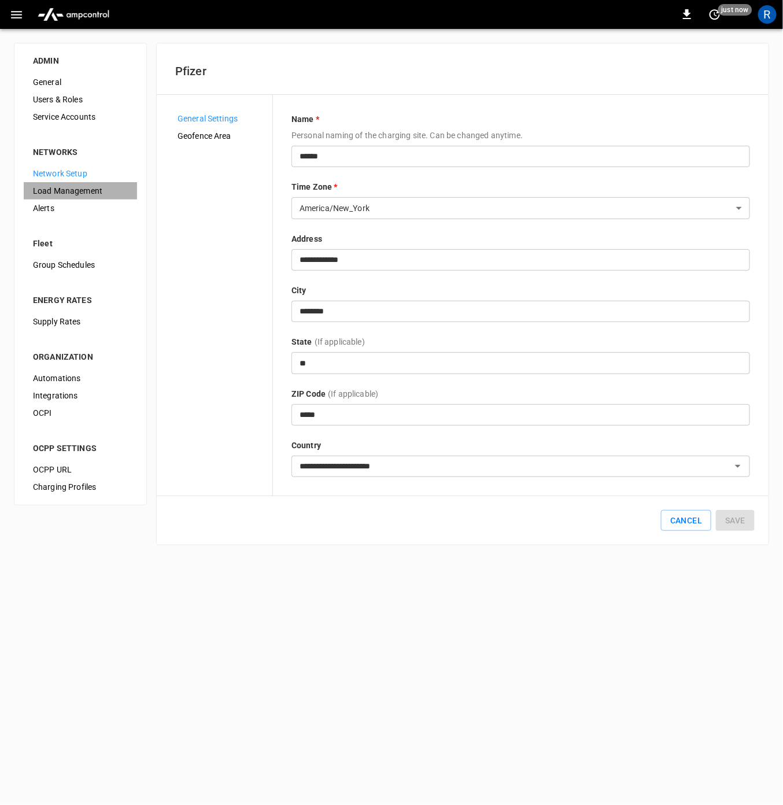 This screenshot has height=805, width=783. Describe the element at coordinates (80, 265) in the screenshot. I see `div: Group Schedules` at that location.